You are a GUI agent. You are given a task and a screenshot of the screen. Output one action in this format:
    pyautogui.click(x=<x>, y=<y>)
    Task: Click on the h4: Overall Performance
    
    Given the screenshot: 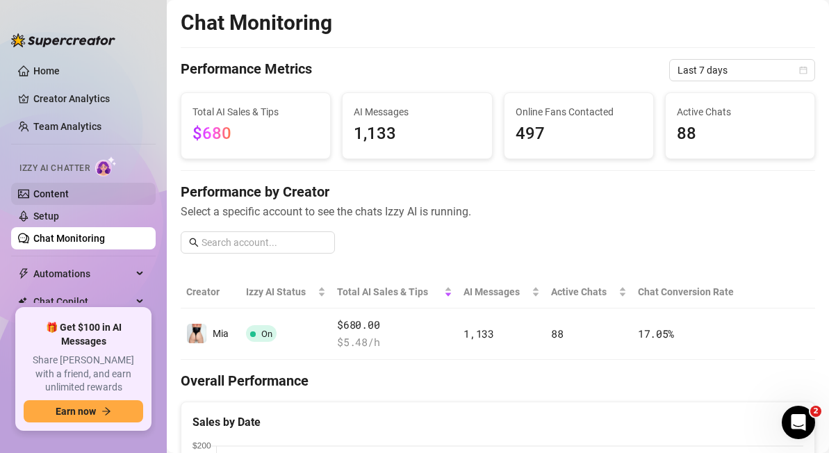 What is the action you would take?
    pyautogui.click(x=497, y=381)
    